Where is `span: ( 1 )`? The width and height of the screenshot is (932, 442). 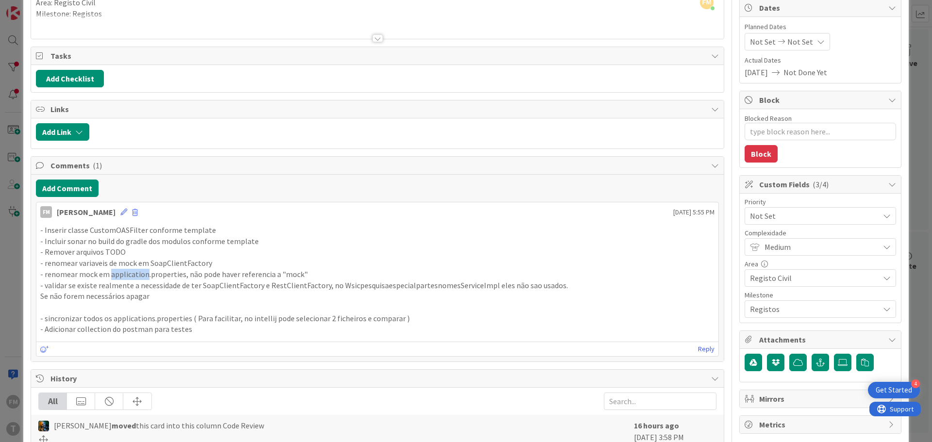
span: ( 1 ) is located at coordinates (97, 166).